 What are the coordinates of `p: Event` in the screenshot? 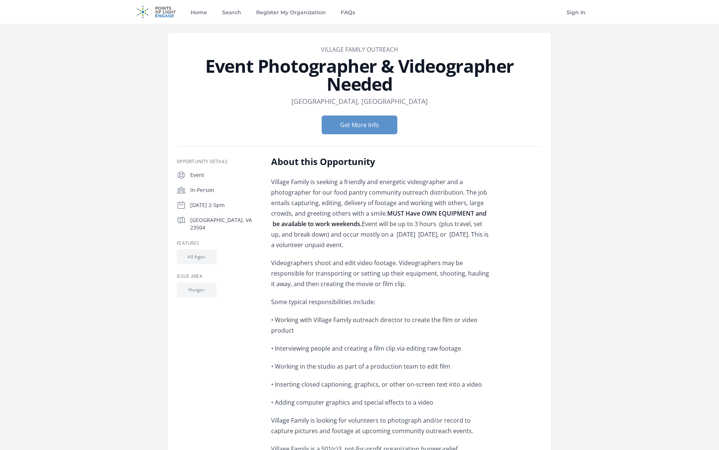 It's located at (225, 175).